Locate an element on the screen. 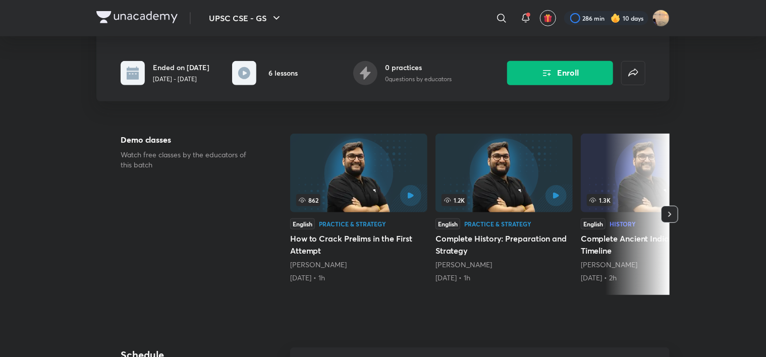 The image size is (766, 357). h5: How to Crack Prelims in the First Attempt is located at coordinates (359, 245).